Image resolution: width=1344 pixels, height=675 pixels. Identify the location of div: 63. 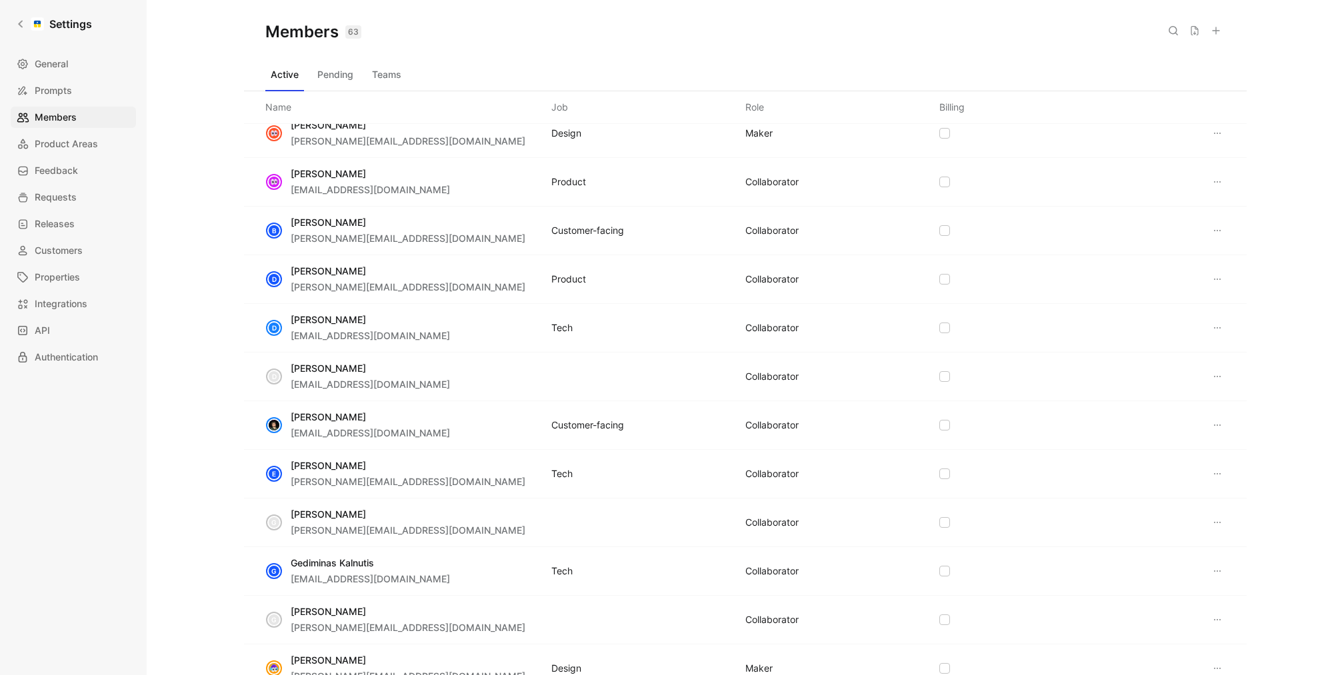
(353, 32).